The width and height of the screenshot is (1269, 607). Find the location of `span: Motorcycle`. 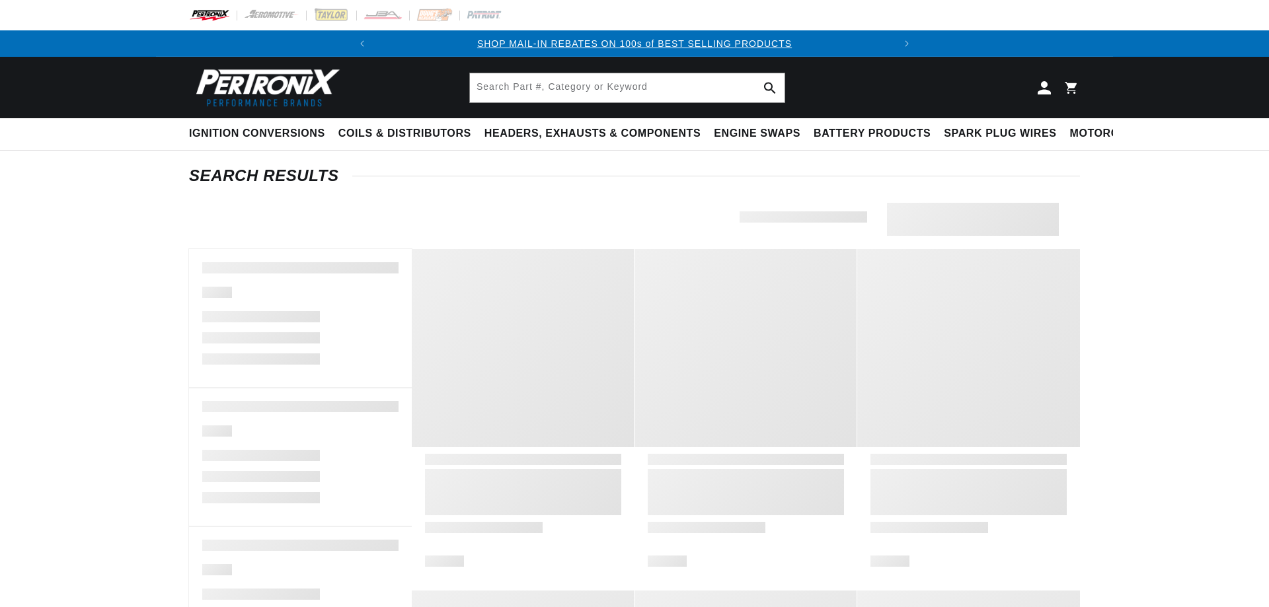

span: Motorcycle is located at coordinates (1109, 134).